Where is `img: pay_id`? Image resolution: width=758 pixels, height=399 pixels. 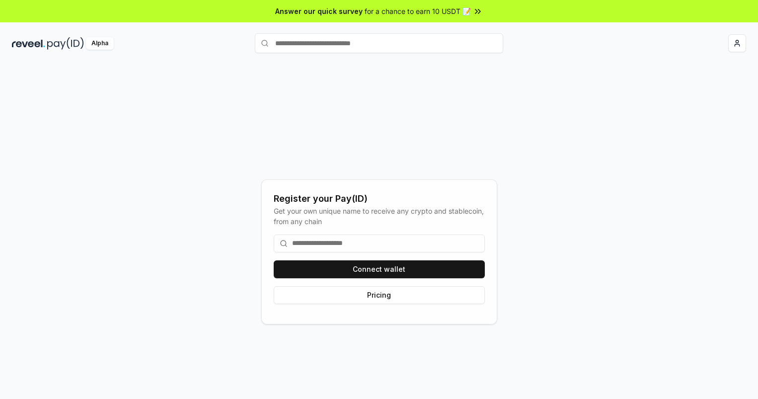 img: pay_id is located at coordinates (66, 43).